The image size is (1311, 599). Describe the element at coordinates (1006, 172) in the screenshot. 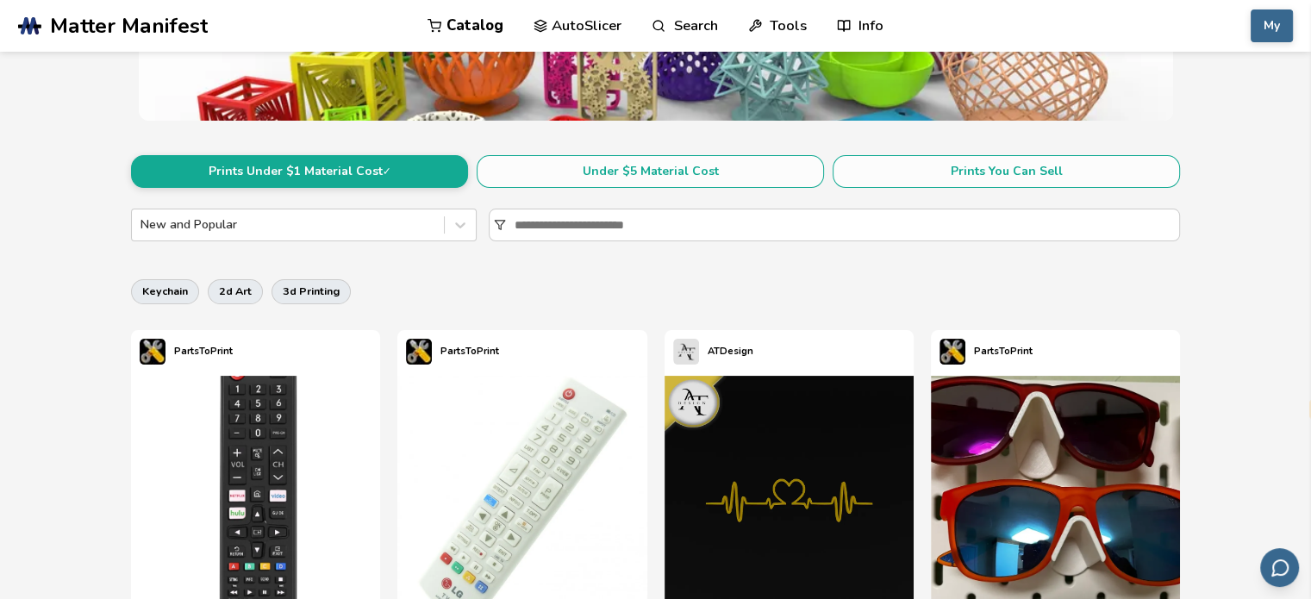

I see `button: Prints You Can Sell` at that location.